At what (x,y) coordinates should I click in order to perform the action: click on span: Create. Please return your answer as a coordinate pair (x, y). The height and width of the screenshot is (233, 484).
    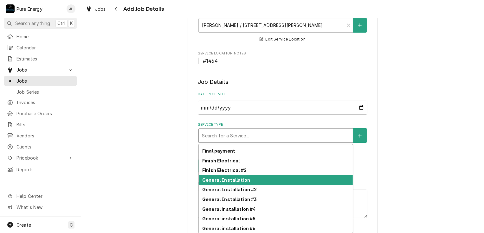
    Looking at the image, I should click on (24, 225).